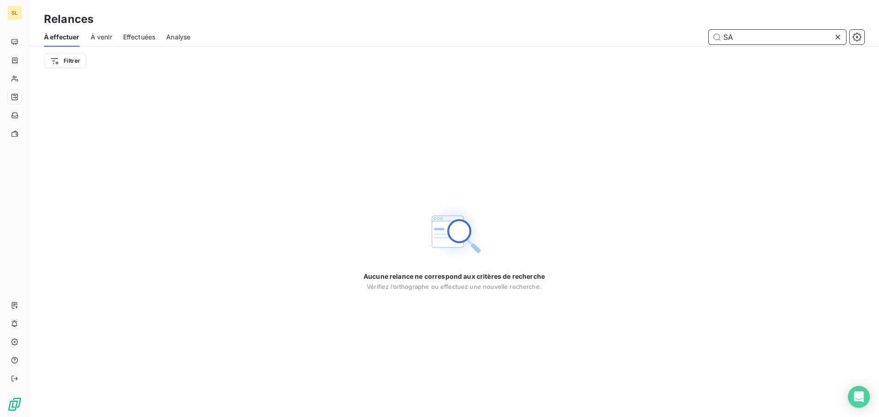  Describe the element at coordinates (454, 287) in the screenshot. I see `span: Vérifiez l’orthographe ou effectuez une nouvelle recherche.` at that location.